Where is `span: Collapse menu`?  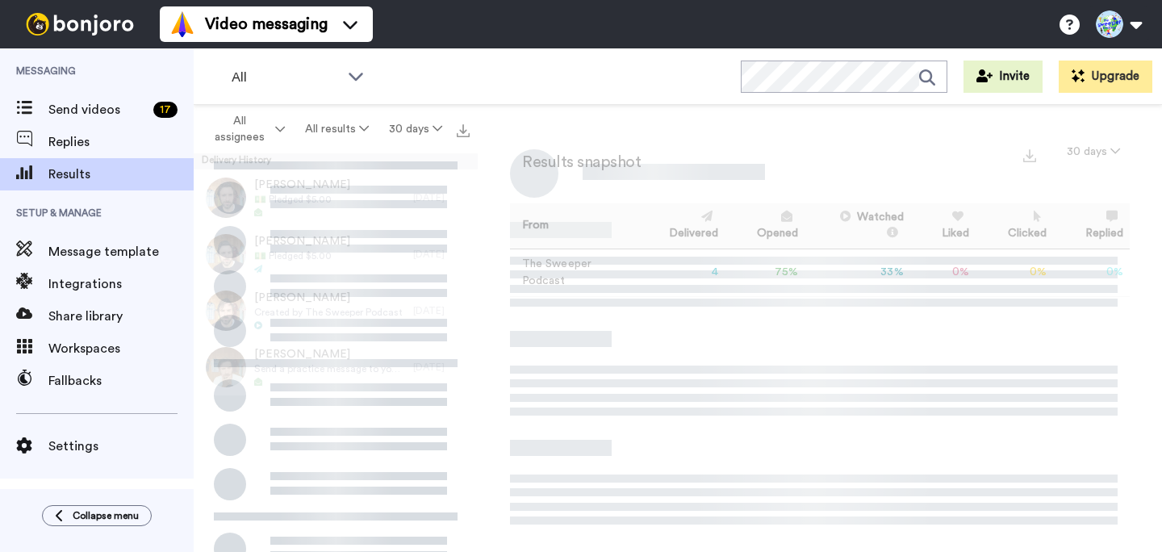
span: Collapse menu is located at coordinates (106, 516).